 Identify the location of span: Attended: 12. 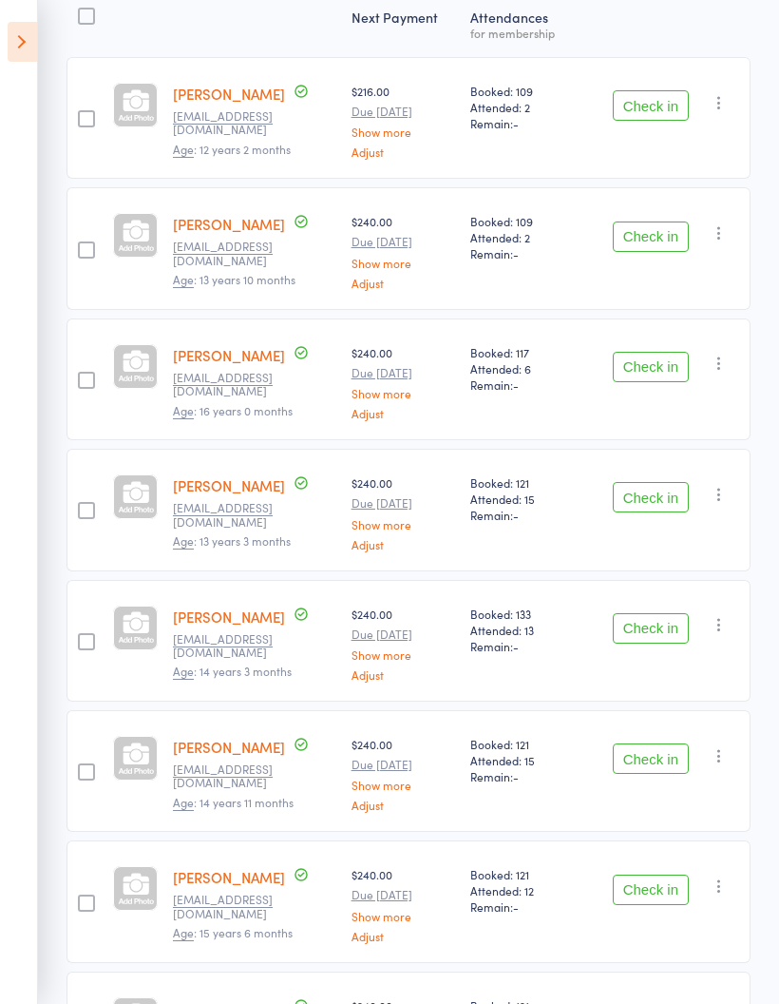
(521, 890).